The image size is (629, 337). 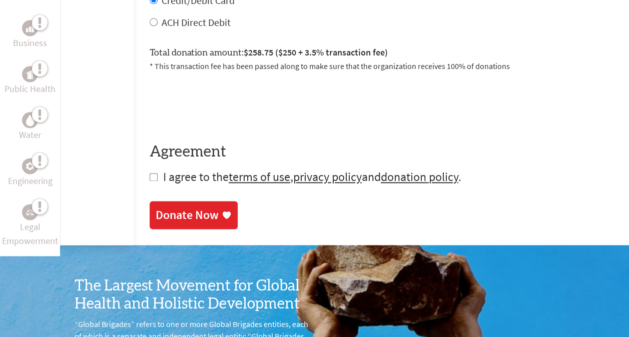 I want to click on div: Engineering, so click(x=30, y=166).